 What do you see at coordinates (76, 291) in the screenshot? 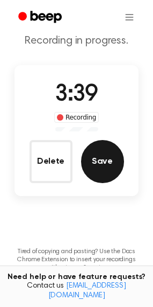
I see `span: Contact us` at bounding box center [76, 291].